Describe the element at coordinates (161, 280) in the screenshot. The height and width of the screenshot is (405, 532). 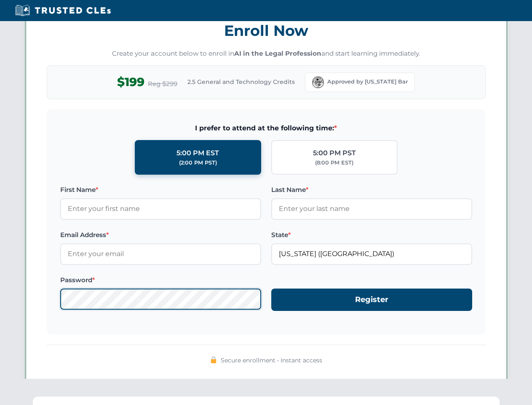
I see `label: Password` at that location.